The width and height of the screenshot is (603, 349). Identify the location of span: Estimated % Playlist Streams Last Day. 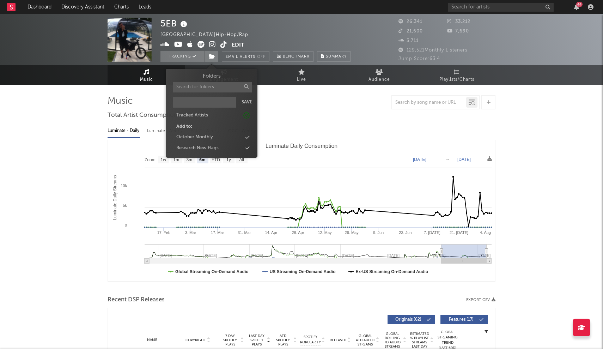
(419, 340).